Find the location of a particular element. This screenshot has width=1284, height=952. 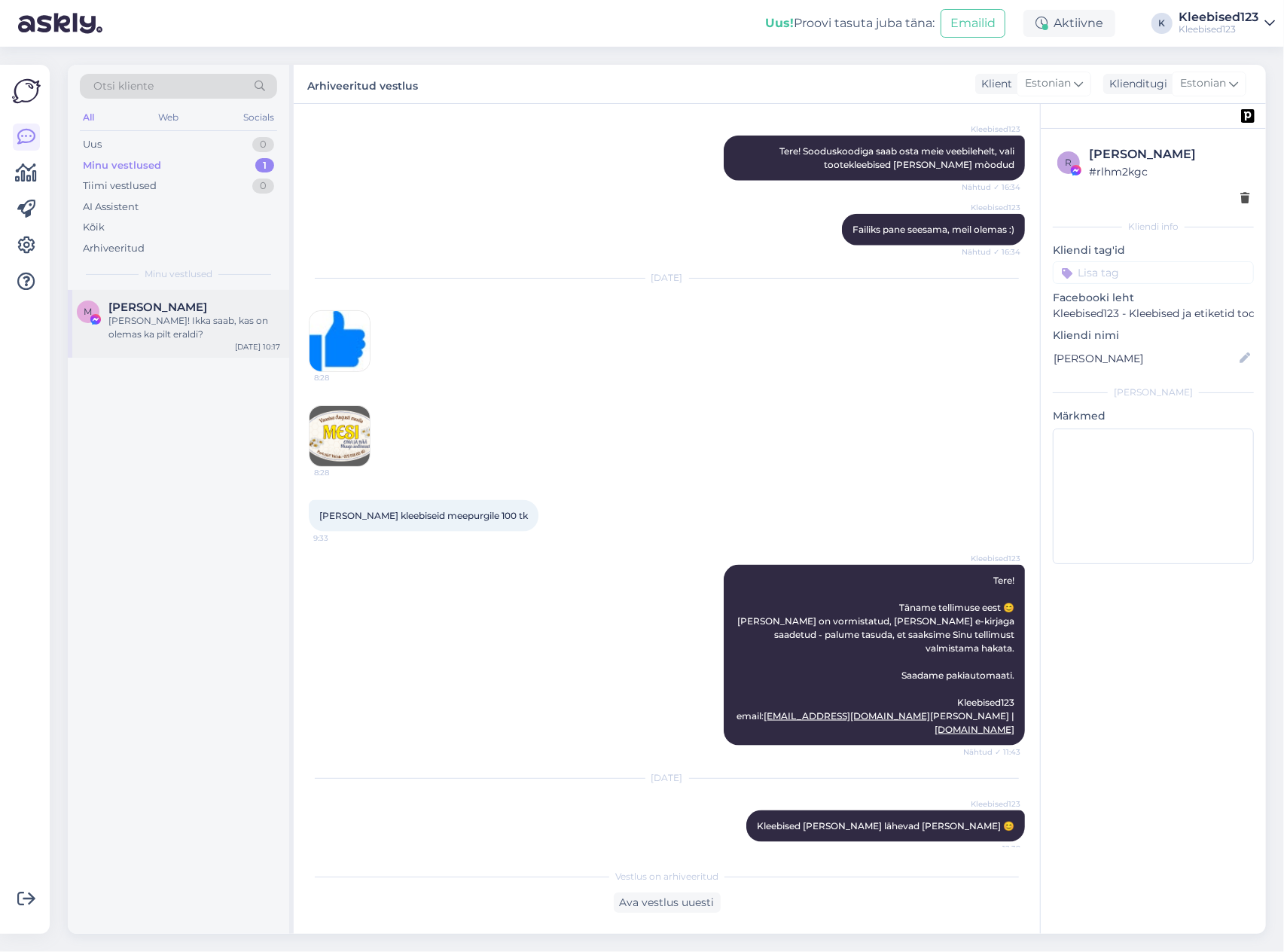

div: K is located at coordinates (1162, 24).